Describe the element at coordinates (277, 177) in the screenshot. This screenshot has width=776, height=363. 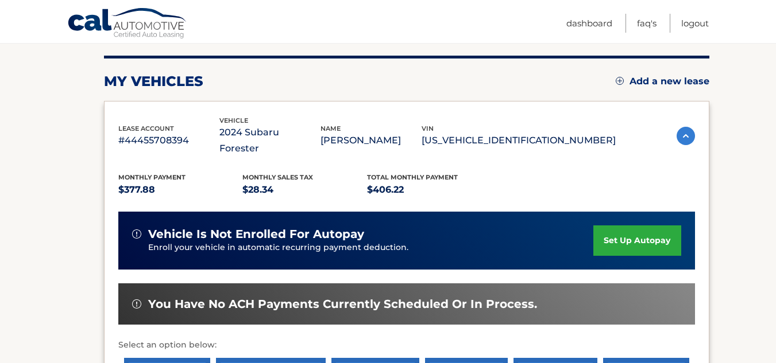
I see `span: Monthly sales Tax` at that location.